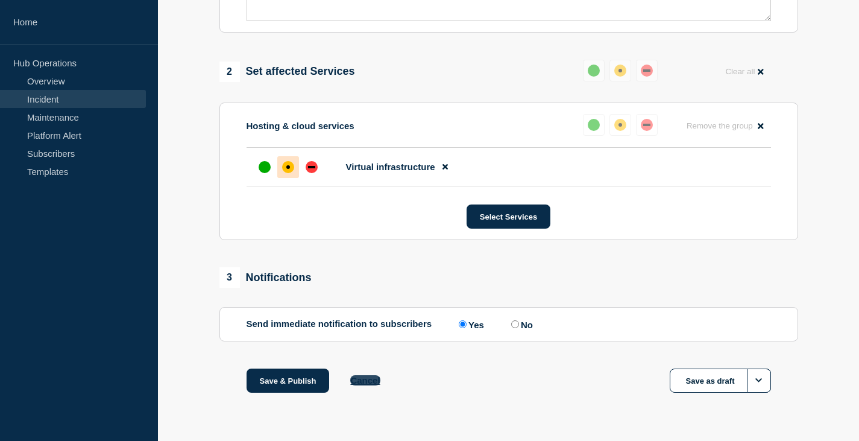 The width and height of the screenshot is (859, 441). I want to click on div: Send immediate notification to subscribers, so click(509, 324).